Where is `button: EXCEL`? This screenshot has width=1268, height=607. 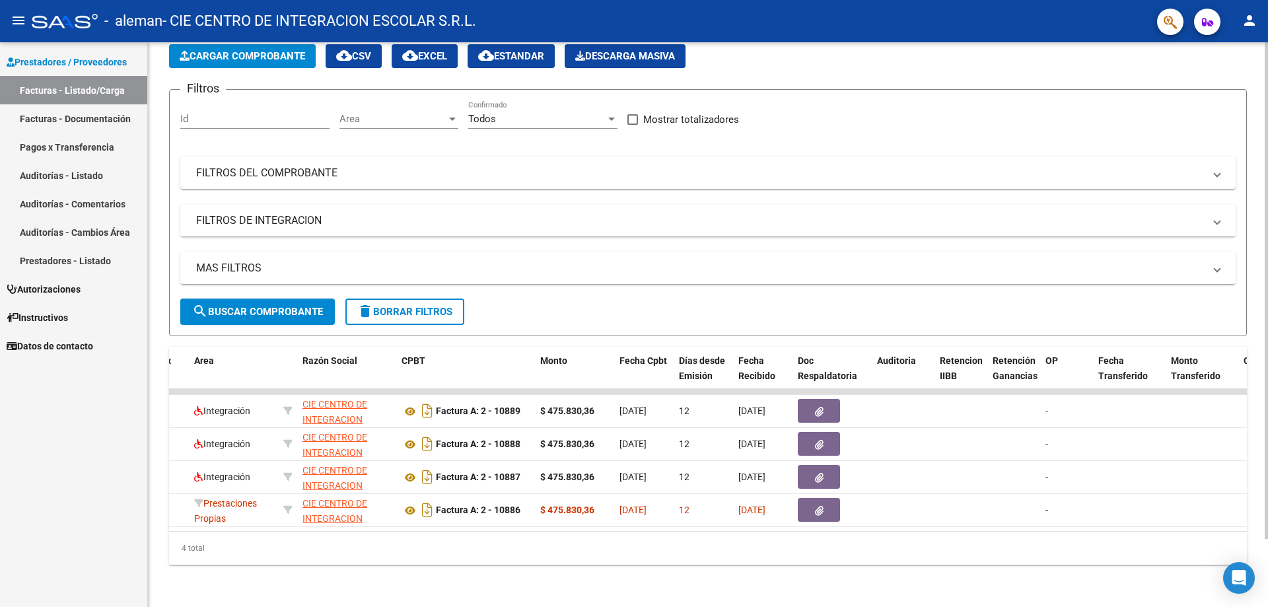
button: EXCEL is located at coordinates (425, 56).